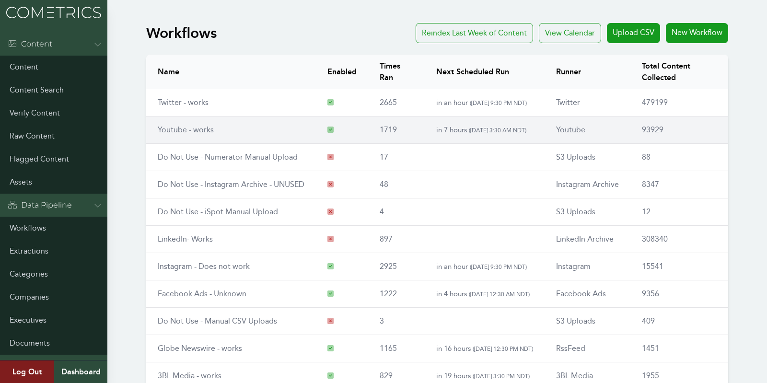  Describe the element at coordinates (633, 33) in the screenshot. I see `a: Upload CSV` at that location.